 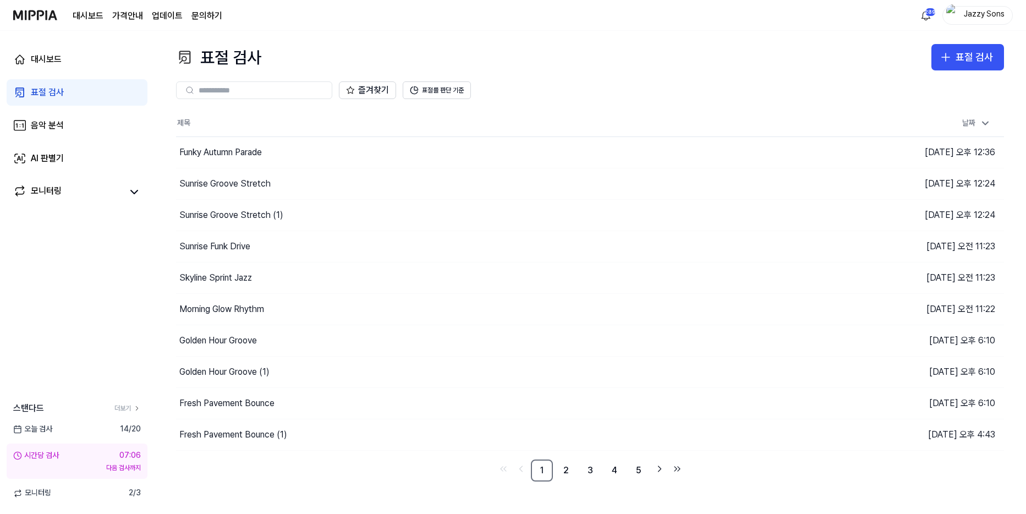 What do you see at coordinates (566, 470) in the screenshot?
I see `a: 2` at bounding box center [566, 470].